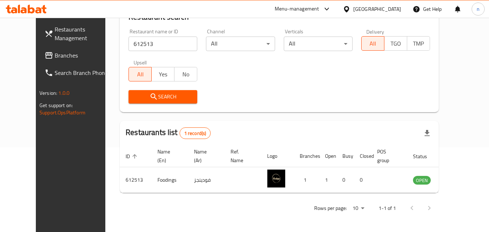  What do you see at coordinates (421, 180) in the screenshot?
I see `div: OPEN` at bounding box center [421, 180].